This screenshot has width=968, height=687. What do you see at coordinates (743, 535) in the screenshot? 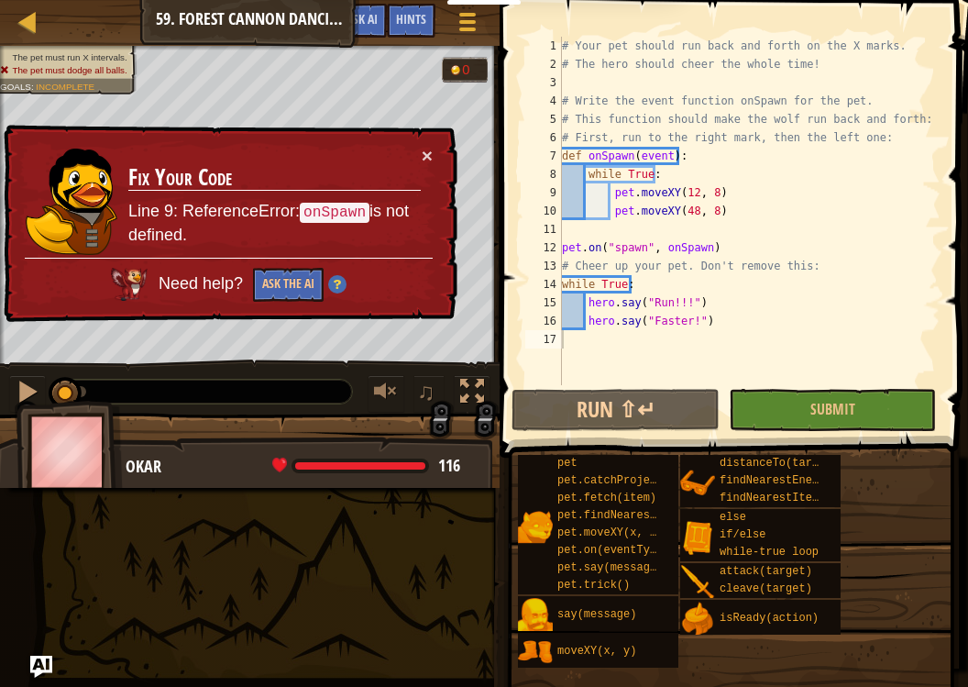
I see `span: if/else` at bounding box center [743, 535].